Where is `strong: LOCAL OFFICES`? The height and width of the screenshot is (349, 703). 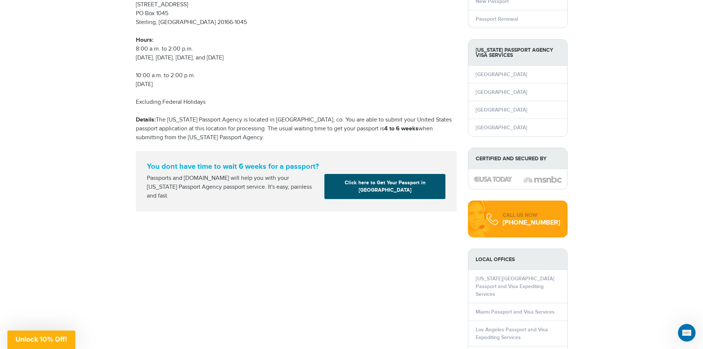 strong: LOCAL OFFICES is located at coordinates (518, 259).